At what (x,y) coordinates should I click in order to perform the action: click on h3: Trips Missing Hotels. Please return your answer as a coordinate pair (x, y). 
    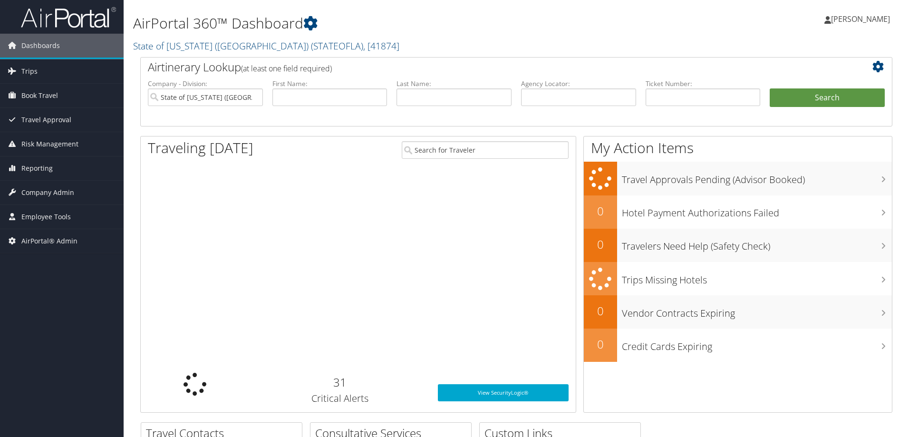
    Looking at the image, I should click on (757, 278).